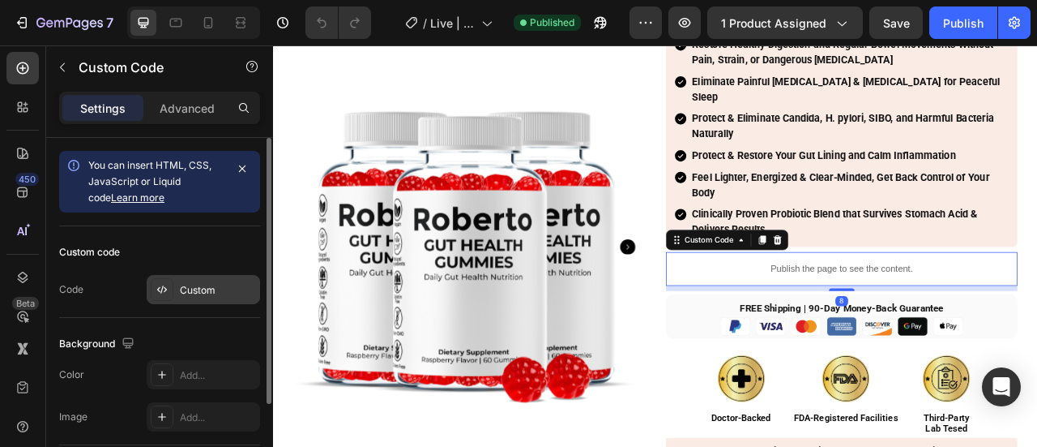 This screenshot has width=1037, height=447. I want to click on div: Custom code, so click(89, 252).